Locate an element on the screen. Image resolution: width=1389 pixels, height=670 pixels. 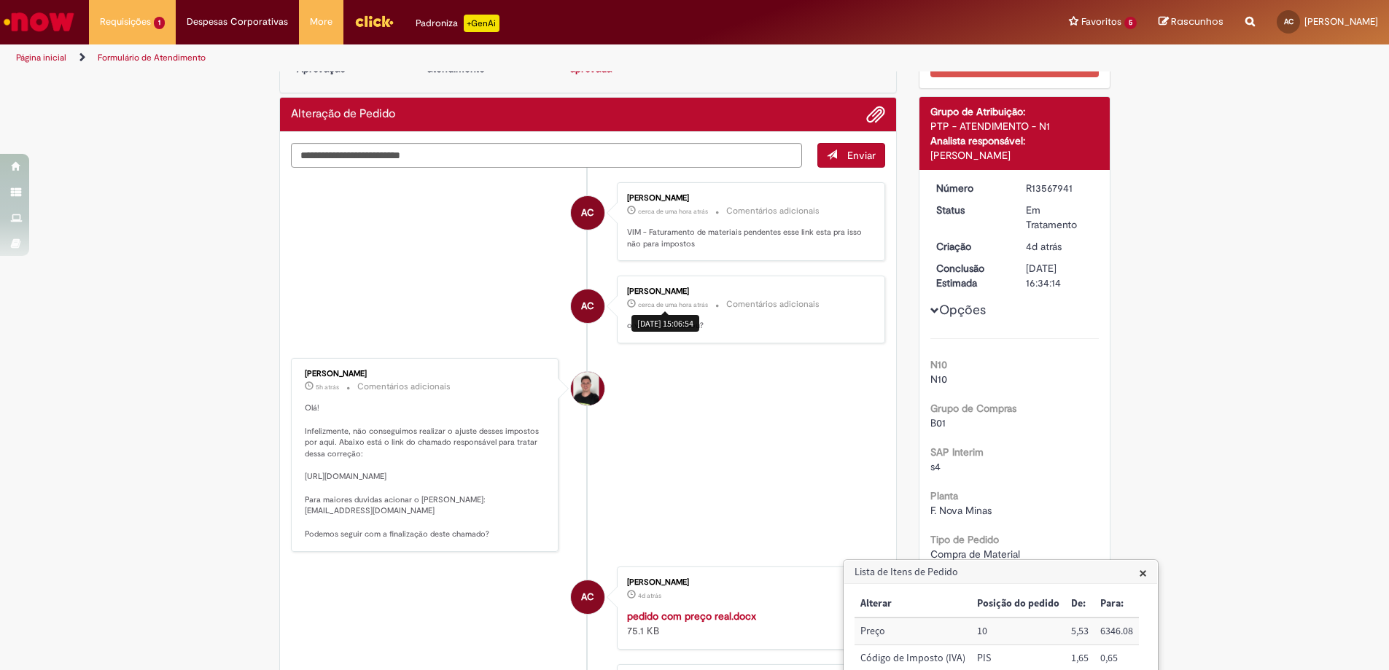
time: 29/09/2025 15:09:16 is located at coordinates (673, 211).